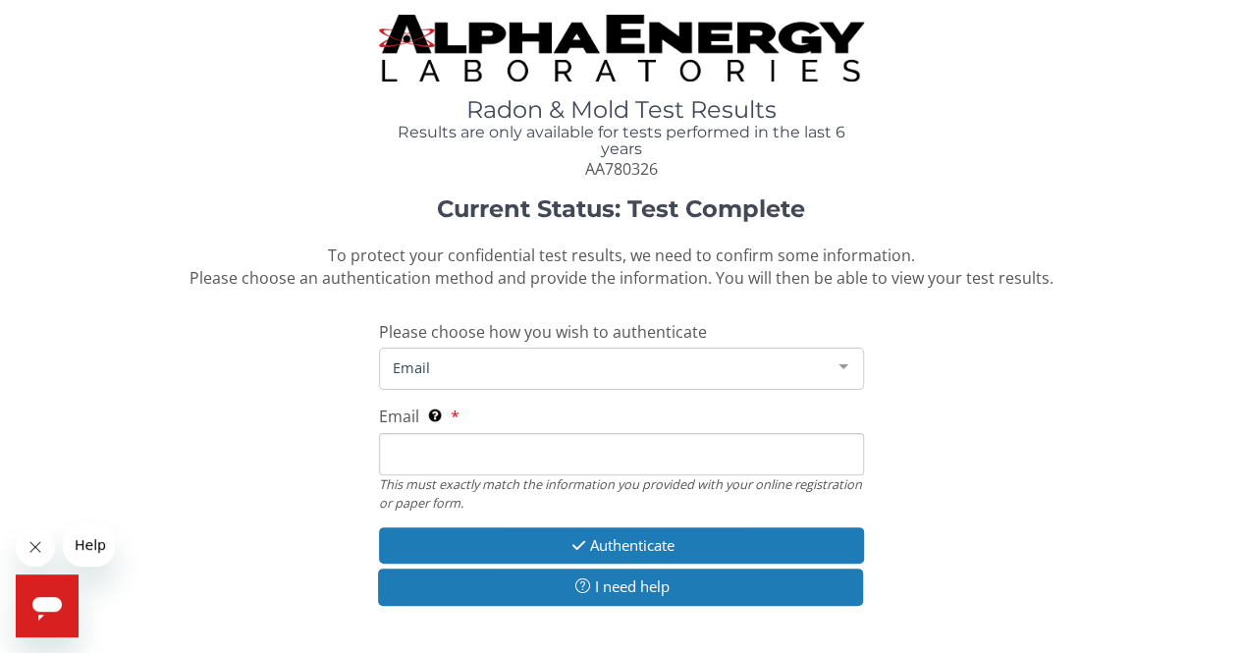 Image resolution: width=1242 pixels, height=653 pixels. What do you see at coordinates (543, 332) in the screenshot?
I see `span: Please choose how you wish to authenticate` at bounding box center [543, 332].